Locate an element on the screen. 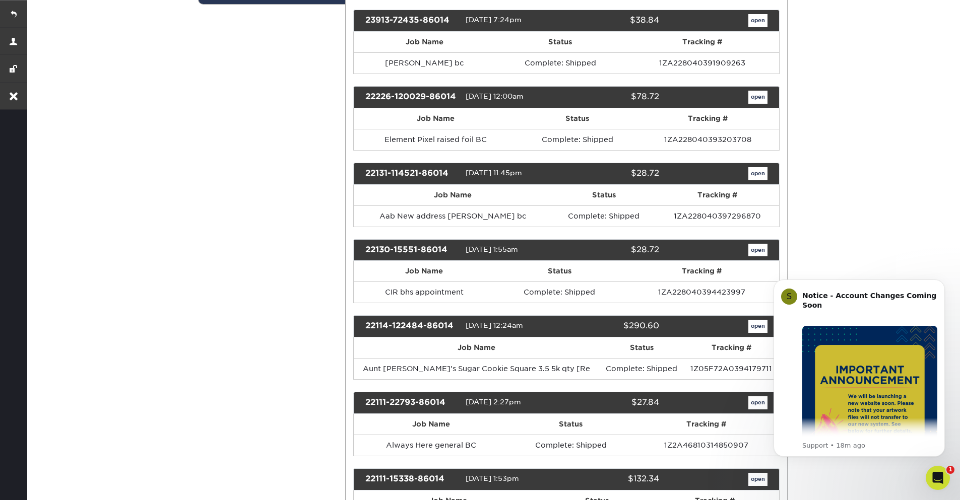 The image size is (960, 500). td: 1ZA228040397296870 is located at coordinates (717, 216).